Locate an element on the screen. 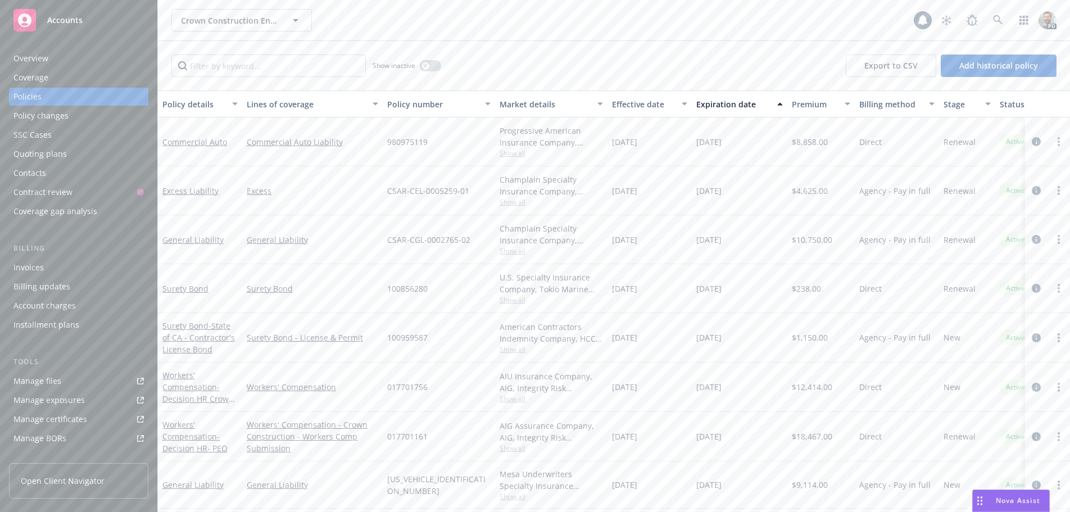 The height and width of the screenshot is (512, 1070). div: Premium is located at coordinates (815, 104).